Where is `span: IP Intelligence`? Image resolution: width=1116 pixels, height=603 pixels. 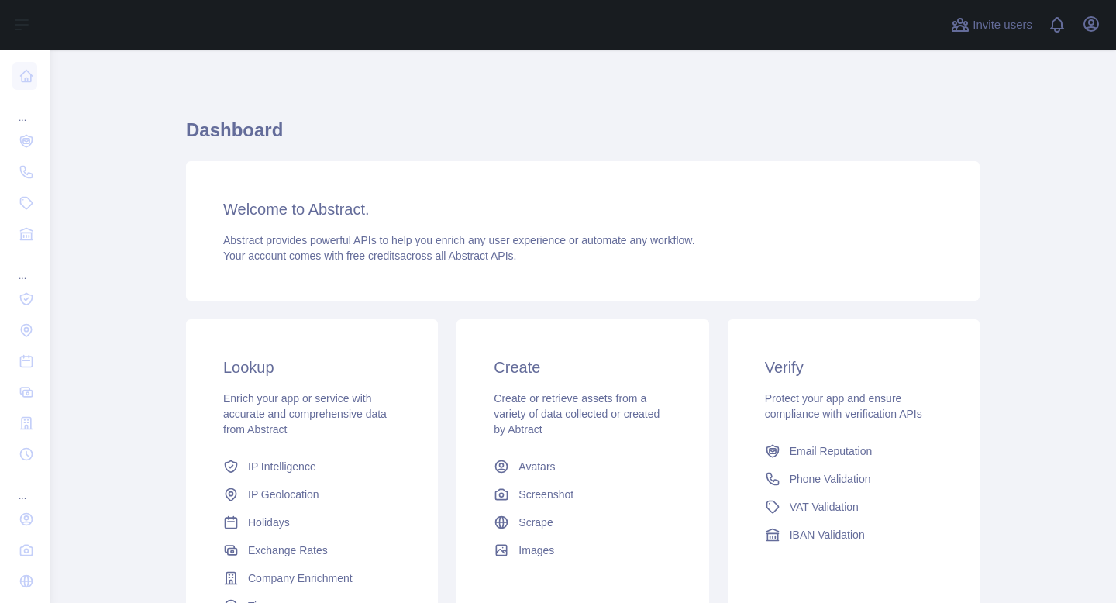
span: IP Intelligence is located at coordinates (282, 467).